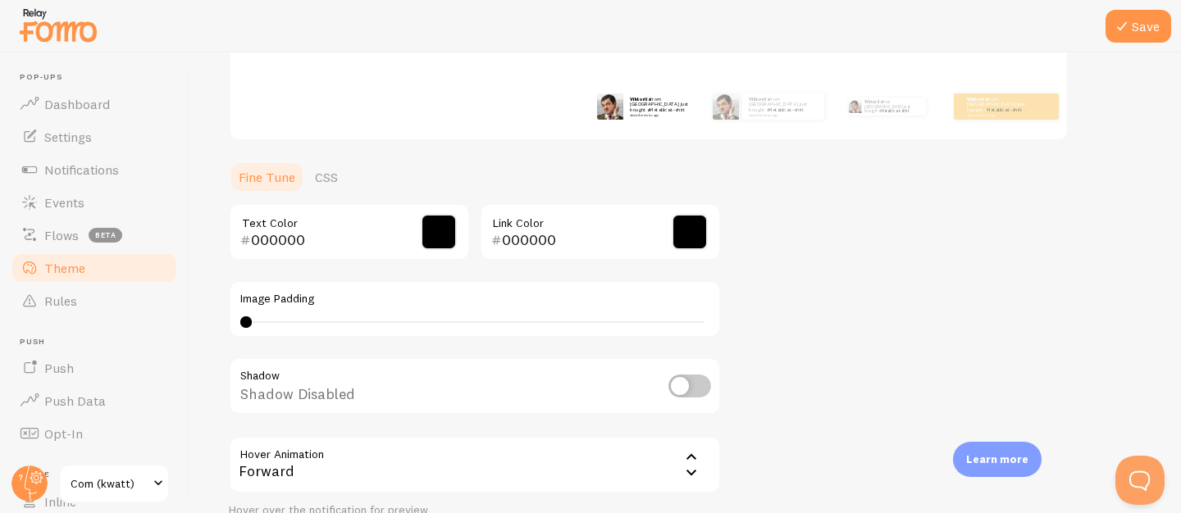  What do you see at coordinates (99, 77) in the screenshot?
I see `span: Pop-ups` at bounding box center [99, 77].